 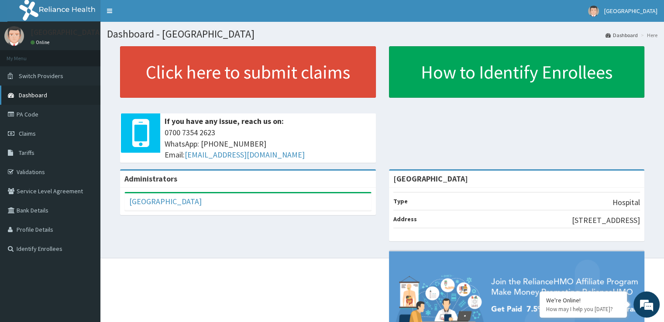 I want to click on b: Type, so click(x=400, y=201).